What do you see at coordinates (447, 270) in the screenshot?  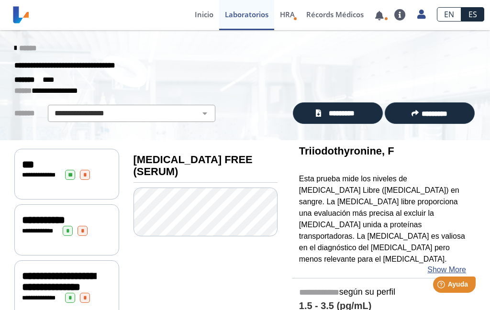 I see `a: Show More` at bounding box center [447, 270].